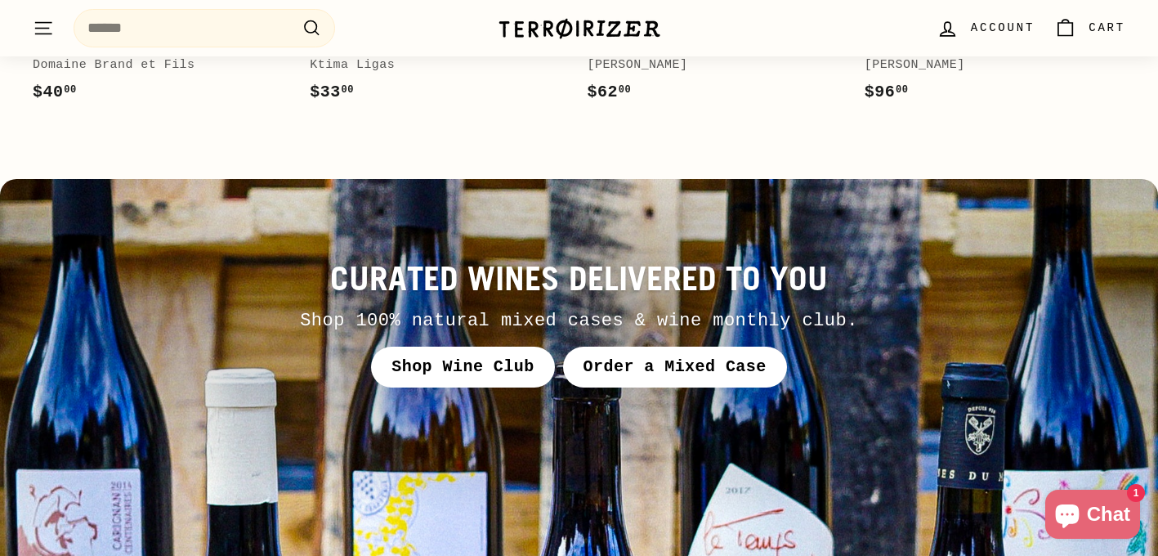  Describe the element at coordinates (154, 65) in the screenshot. I see `div: Domaine Brand et Fils` at that location.